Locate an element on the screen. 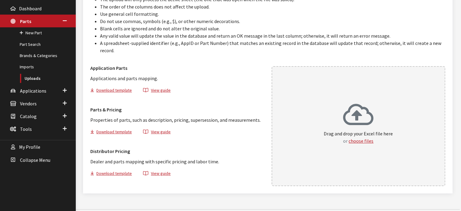 The image size is (461, 211). p: Drag and drop your Excel file here is located at coordinates (359, 137).